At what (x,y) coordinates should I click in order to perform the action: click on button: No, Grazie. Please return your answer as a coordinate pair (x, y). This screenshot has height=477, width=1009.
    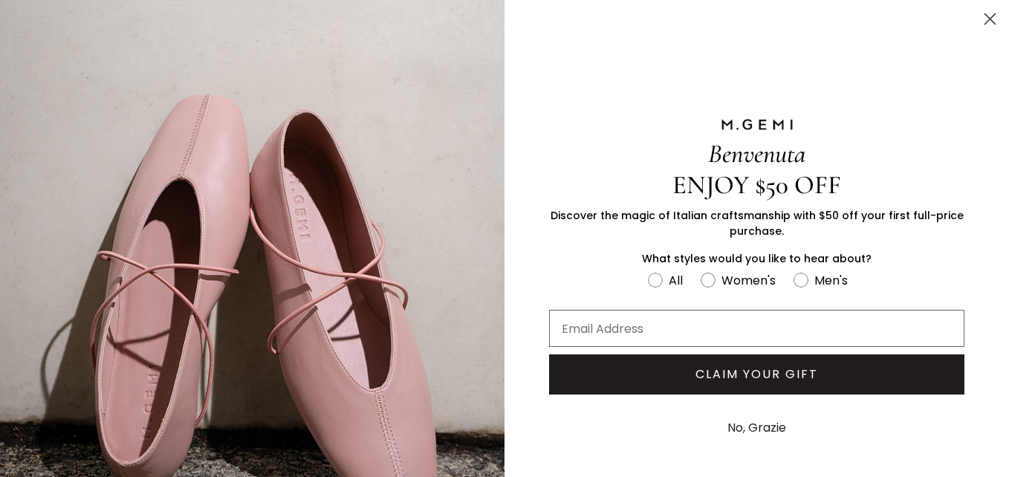
    Looking at the image, I should click on (756, 428).